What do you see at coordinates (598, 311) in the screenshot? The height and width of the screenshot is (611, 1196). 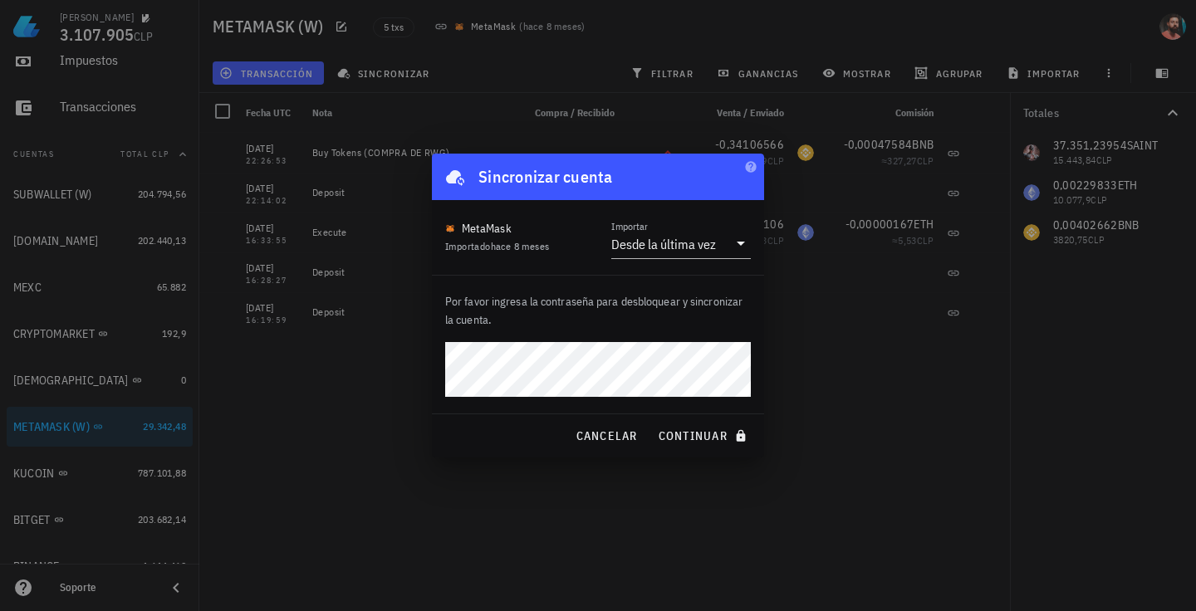 I see `p: Por favor ingresa la contraseña para desbloquear y sincronizar la cuenta.` at bounding box center [598, 311].